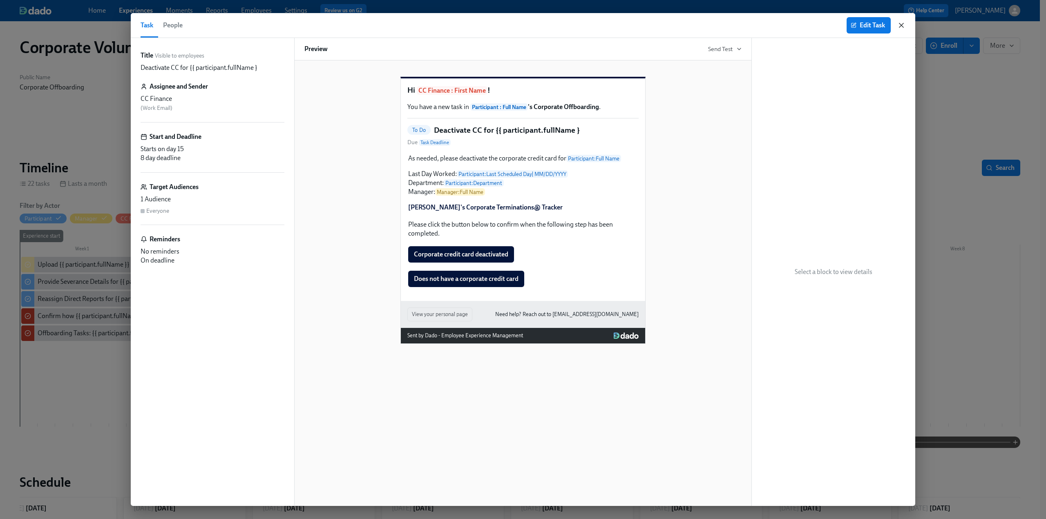 The image size is (1046, 519). I want to click on label: Title, so click(147, 56).